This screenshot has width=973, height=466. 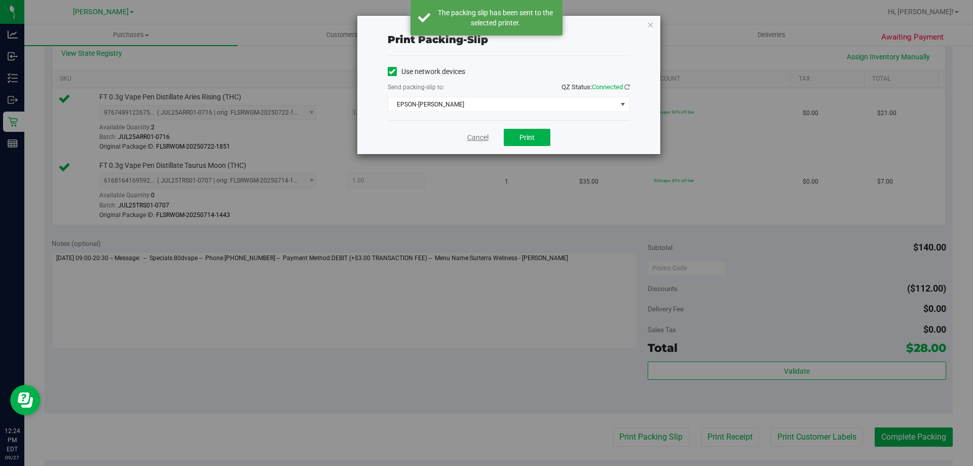 I want to click on div: The packing slip has been sent to the selected printer., so click(x=495, y=18).